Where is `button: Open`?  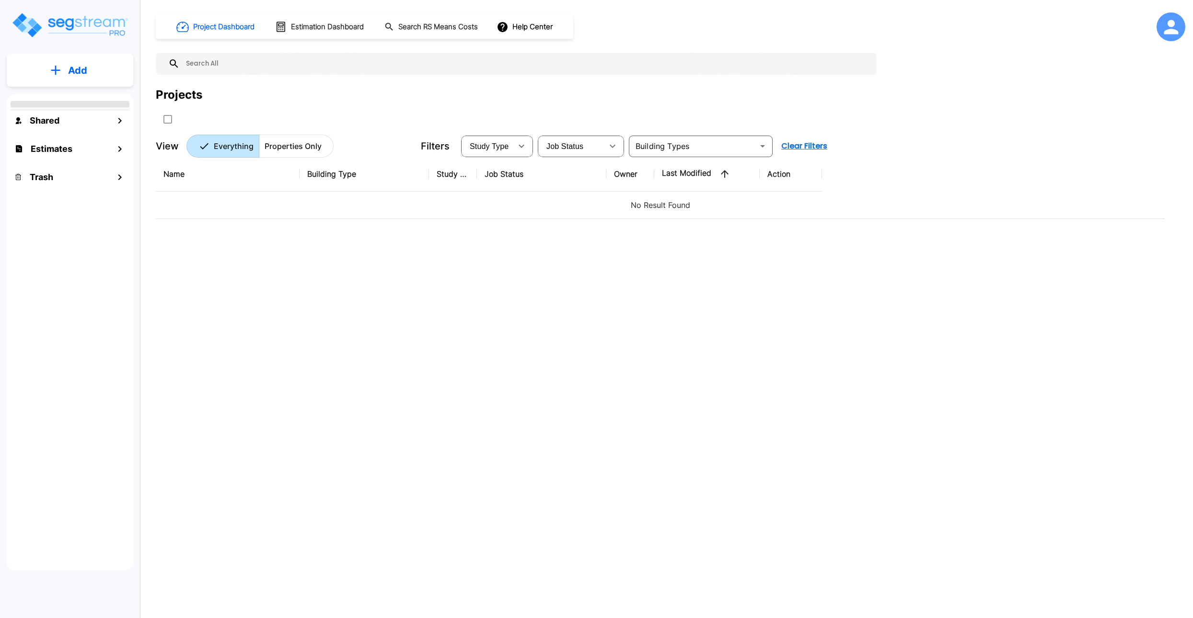 button: Open is located at coordinates (763, 146).